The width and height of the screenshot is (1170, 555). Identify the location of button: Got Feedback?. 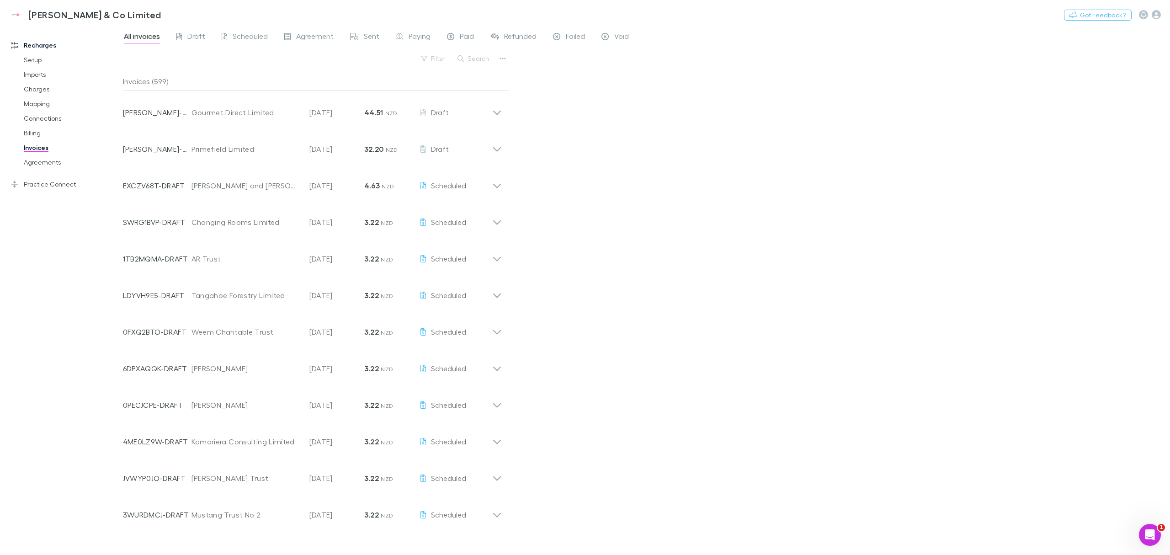
(1098, 15).